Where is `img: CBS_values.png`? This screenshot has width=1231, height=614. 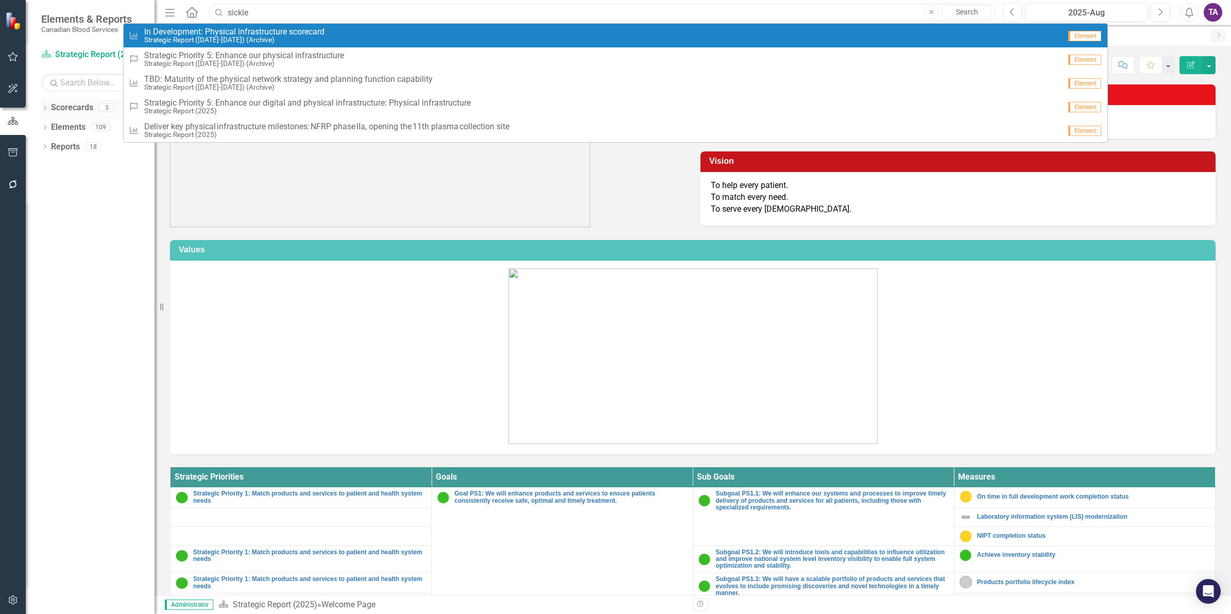 img: CBS_values.png is located at coordinates (693, 356).